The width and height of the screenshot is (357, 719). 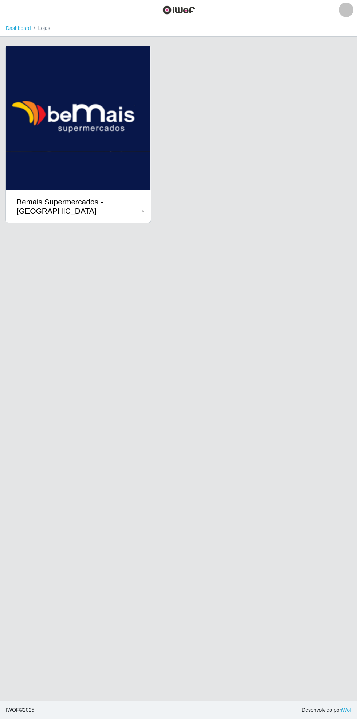 I want to click on a: iWof, so click(x=346, y=710).